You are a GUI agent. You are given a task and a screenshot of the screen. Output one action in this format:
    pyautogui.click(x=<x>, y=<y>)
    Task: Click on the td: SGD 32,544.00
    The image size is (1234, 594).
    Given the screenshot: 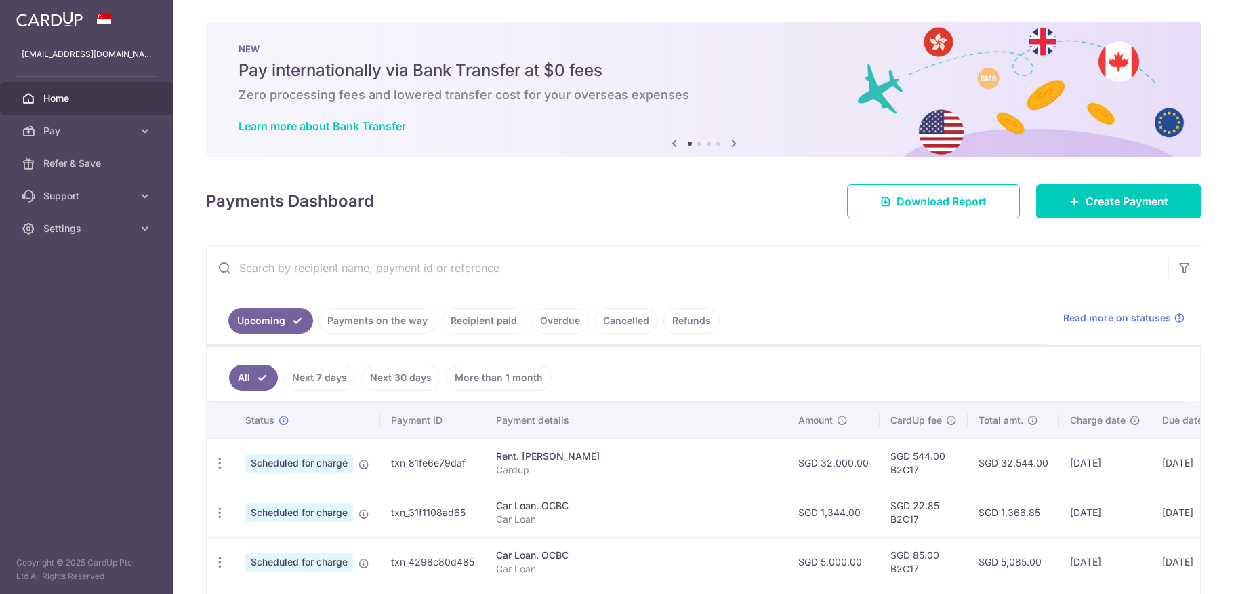 What is the action you would take?
    pyautogui.click(x=1013, y=462)
    